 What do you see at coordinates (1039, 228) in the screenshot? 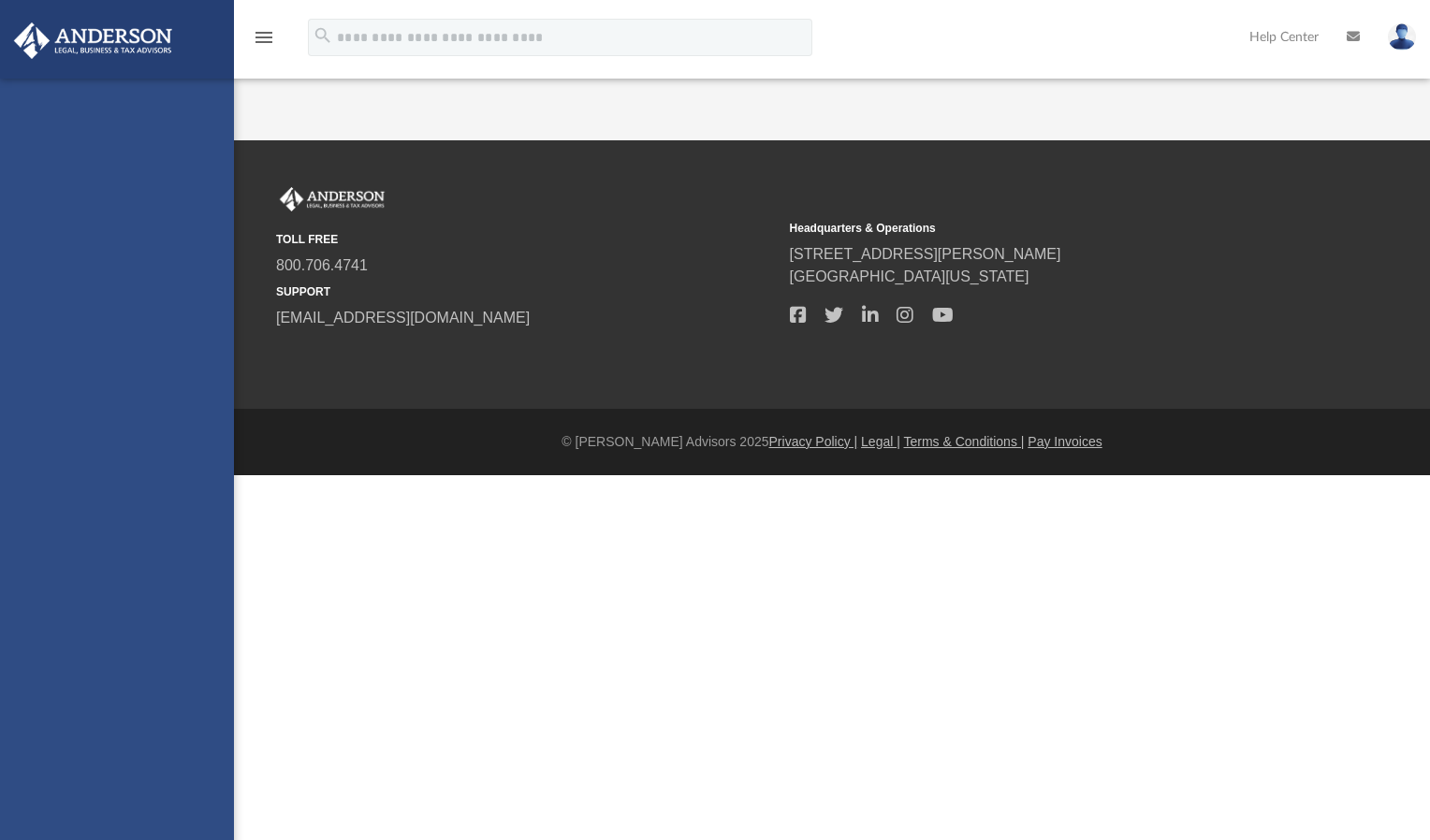
I see `small: Headquarters & Operations` at bounding box center [1039, 228].